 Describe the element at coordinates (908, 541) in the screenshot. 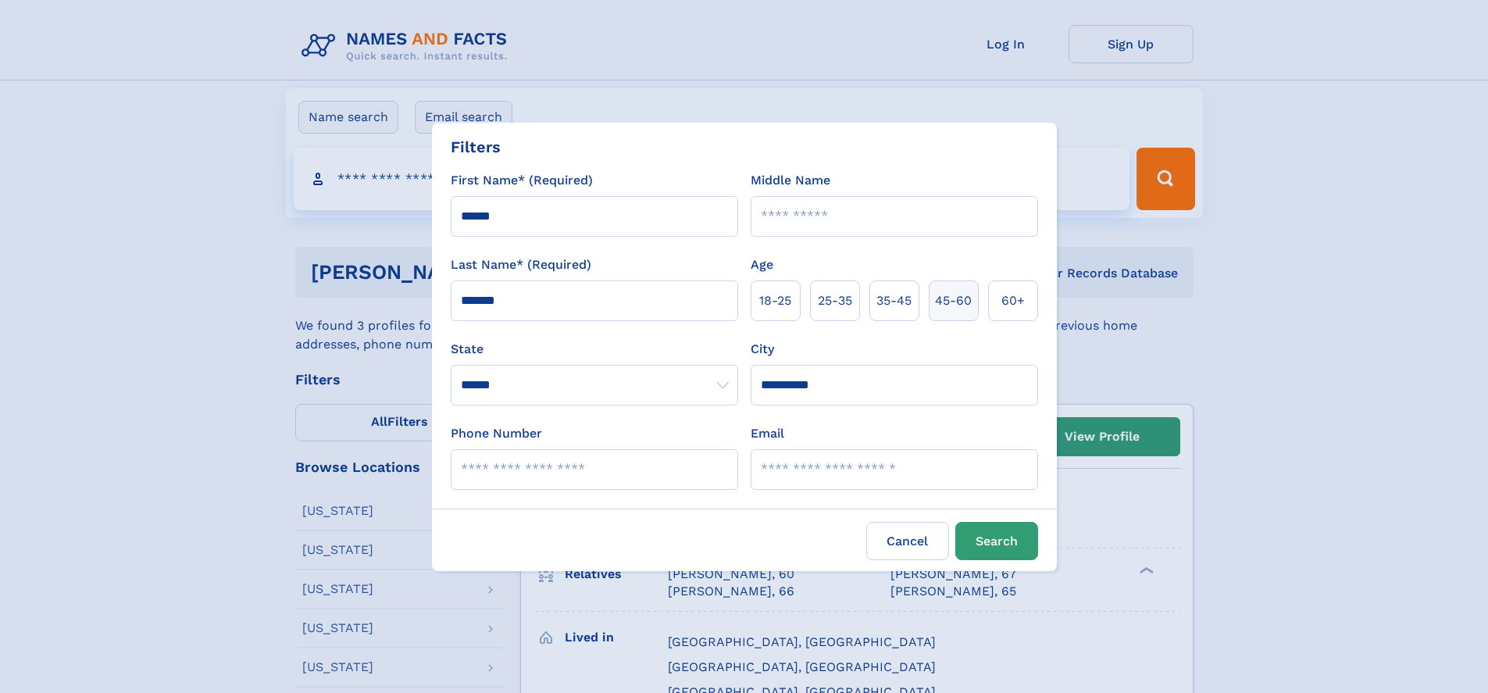

I see `label: Cancel` at that location.